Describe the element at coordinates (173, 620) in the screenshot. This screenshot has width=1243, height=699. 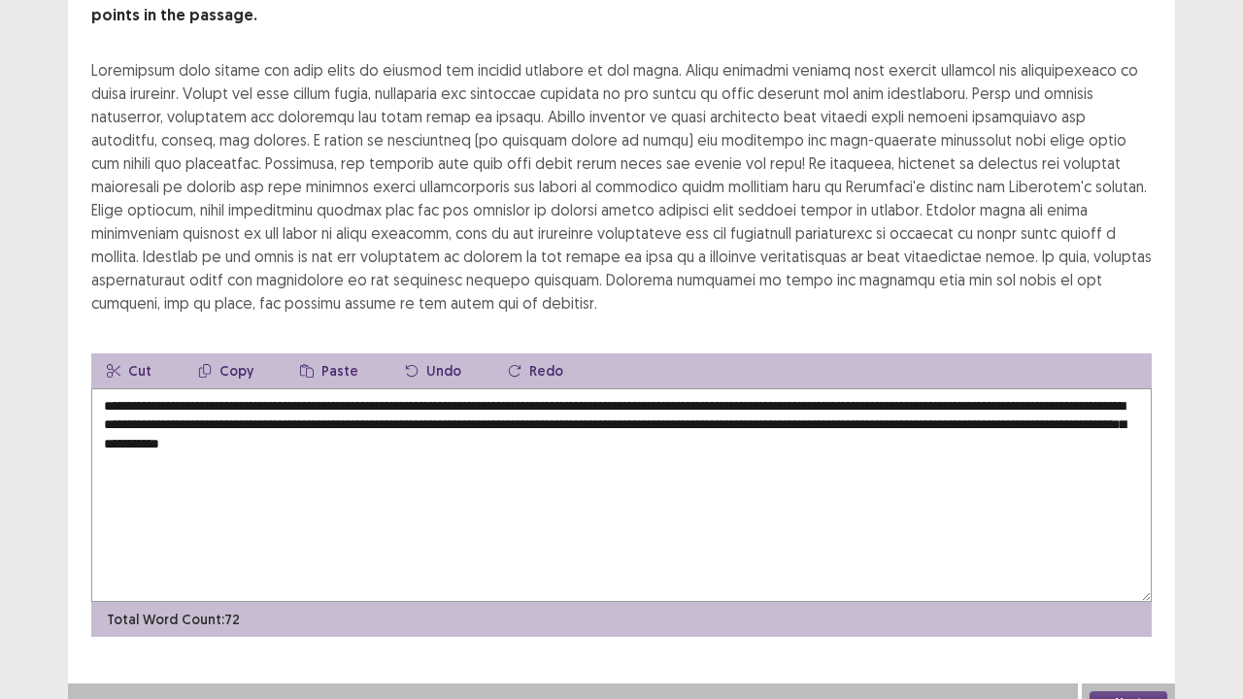
I see `p: Total Word Count: 72` at that location.